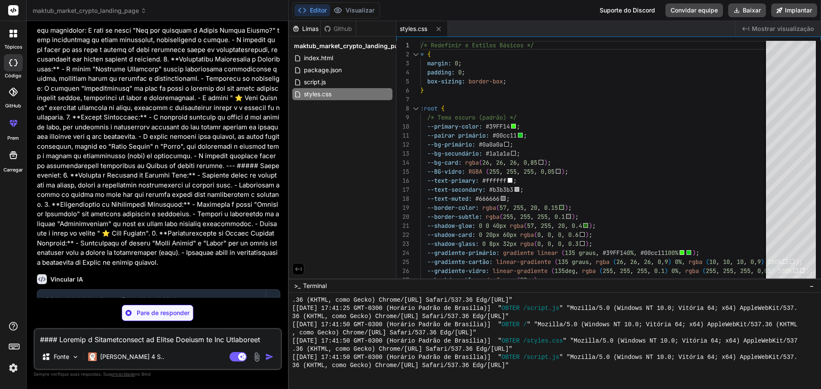 This screenshot has width=821, height=389. What do you see at coordinates (798, 10) in the screenshot?
I see `font: Implantar` at bounding box center [798, 10].